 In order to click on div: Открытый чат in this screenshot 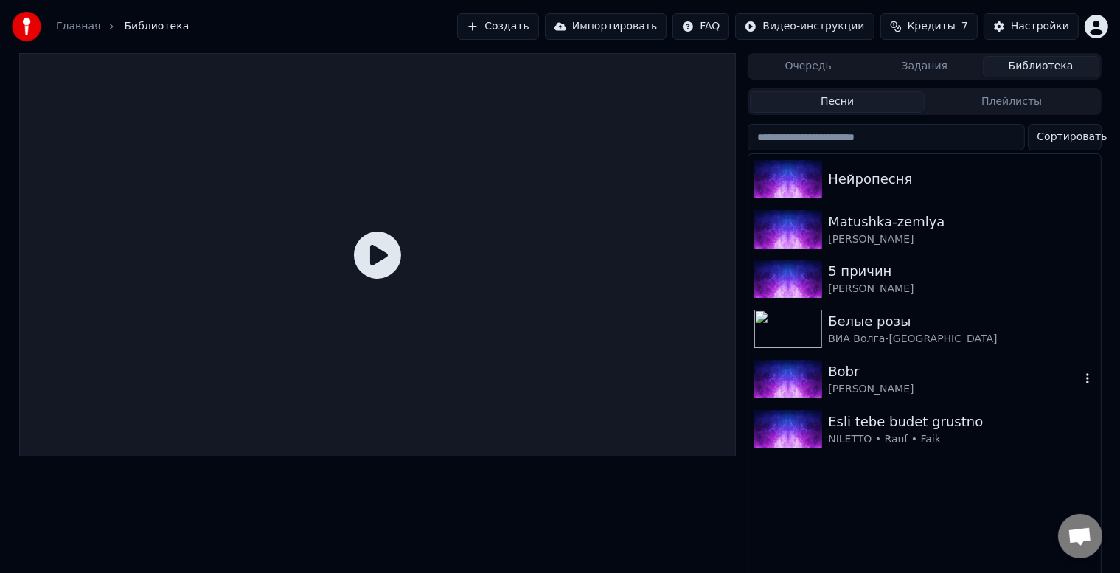, I will do `click(1080, 536)`.